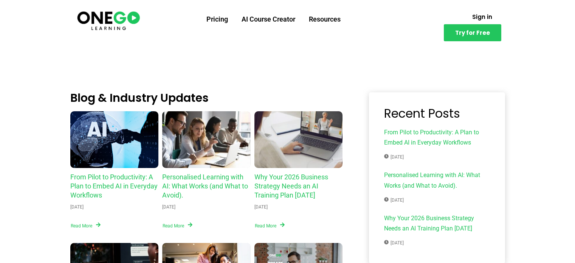  What do you see at coordinates (325, 19) in the screenshot?
I see `a: Resources` at bounding box center [325, 19].